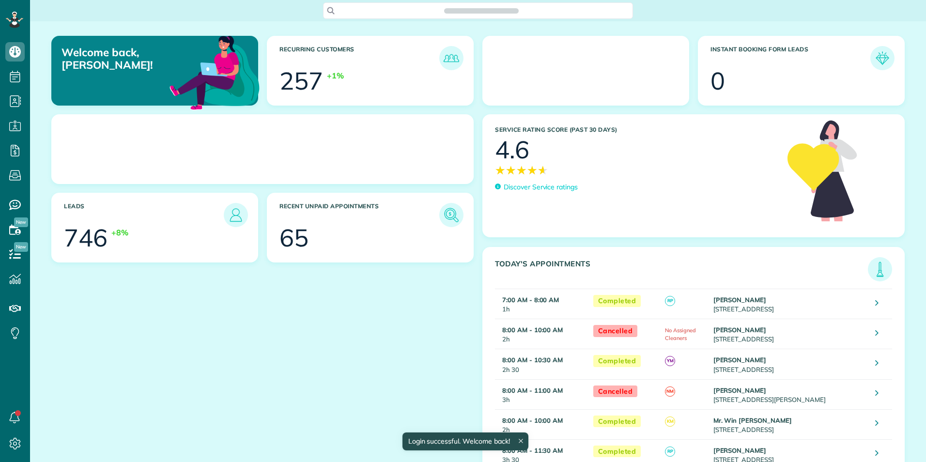 The image size is (926, 462). I want to click on div: Login successful. Welcome back!, so click(465, 441).